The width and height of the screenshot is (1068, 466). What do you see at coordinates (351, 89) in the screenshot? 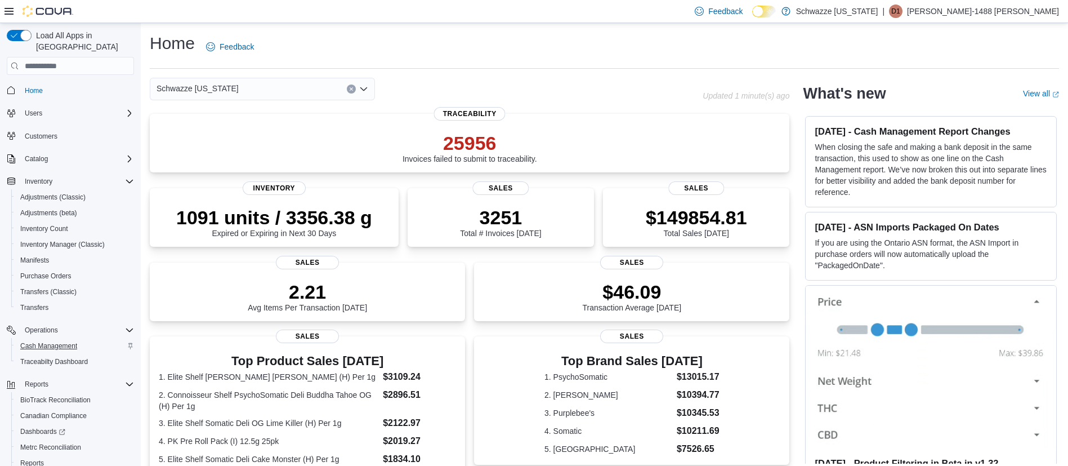
I see `button: Clear input` at bounding box center [351, 89].